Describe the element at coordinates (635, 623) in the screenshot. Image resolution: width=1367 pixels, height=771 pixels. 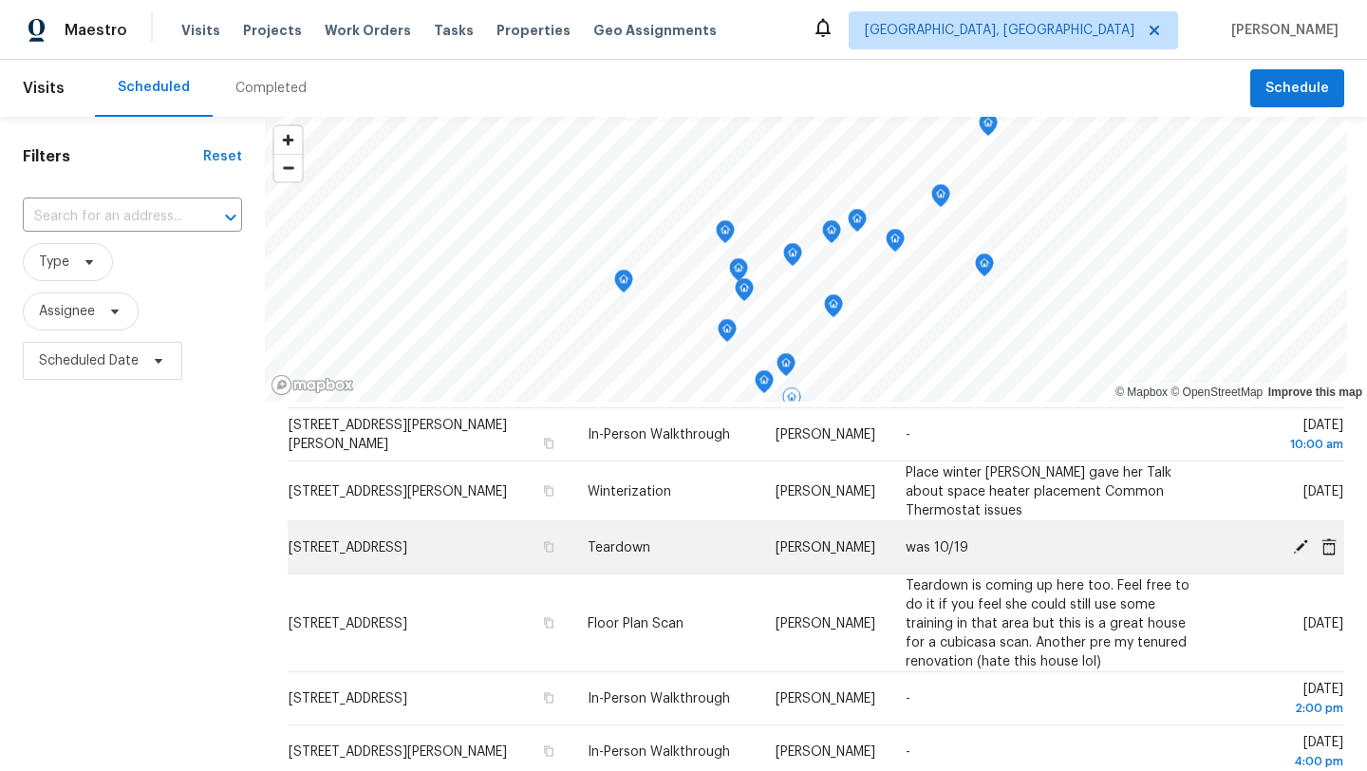
I see `span: Floor Plan Scan` at that location.